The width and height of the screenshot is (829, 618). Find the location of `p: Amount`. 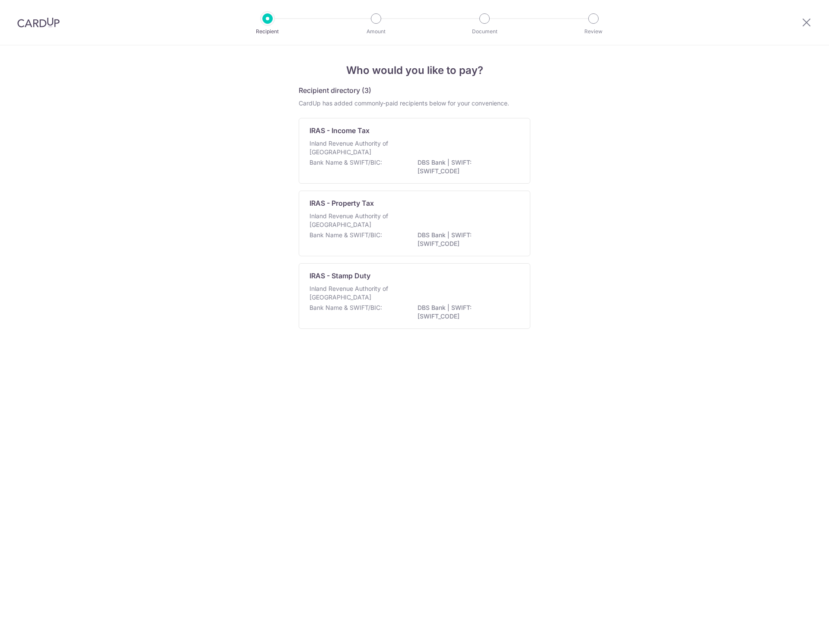

p: Amount is located at coordinates (376, 32).